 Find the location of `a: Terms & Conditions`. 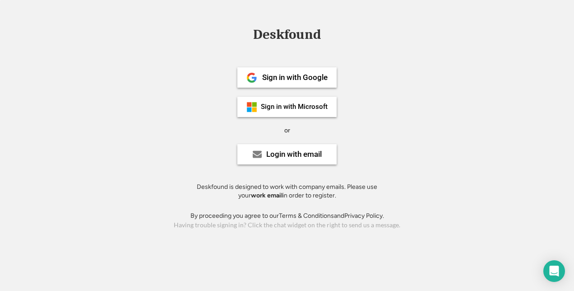

a: Terms & Conditions is located at coordinates (306, 215).